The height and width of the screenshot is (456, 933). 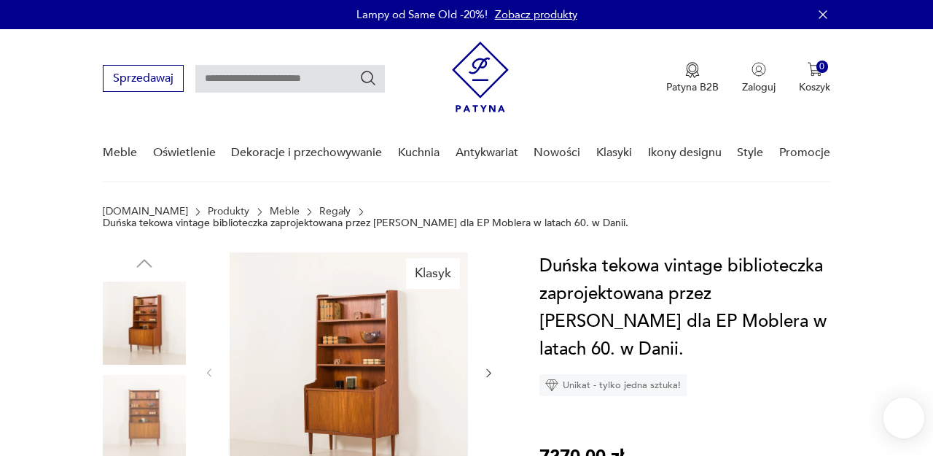 I want to click on p: Lampy od Same Old -20%!, so click(x=422, y=15).